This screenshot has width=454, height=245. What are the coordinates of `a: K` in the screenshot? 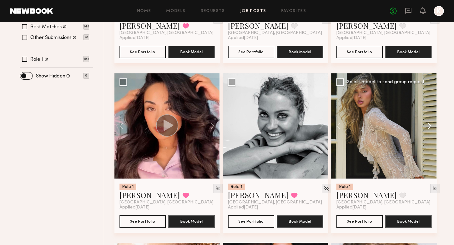 It's located at (439, 11).